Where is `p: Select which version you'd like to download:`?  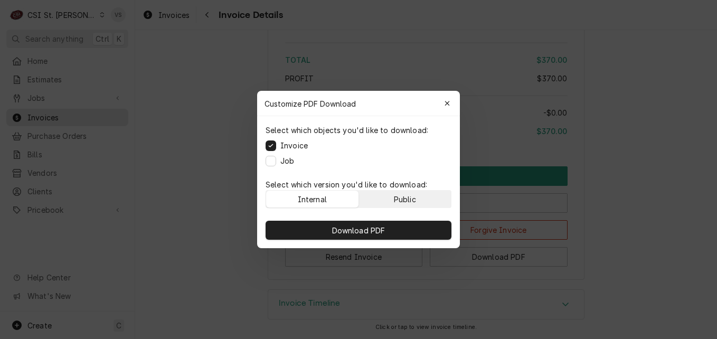 p: Select which version you'd like to download: is located at coordinates (358, 184).